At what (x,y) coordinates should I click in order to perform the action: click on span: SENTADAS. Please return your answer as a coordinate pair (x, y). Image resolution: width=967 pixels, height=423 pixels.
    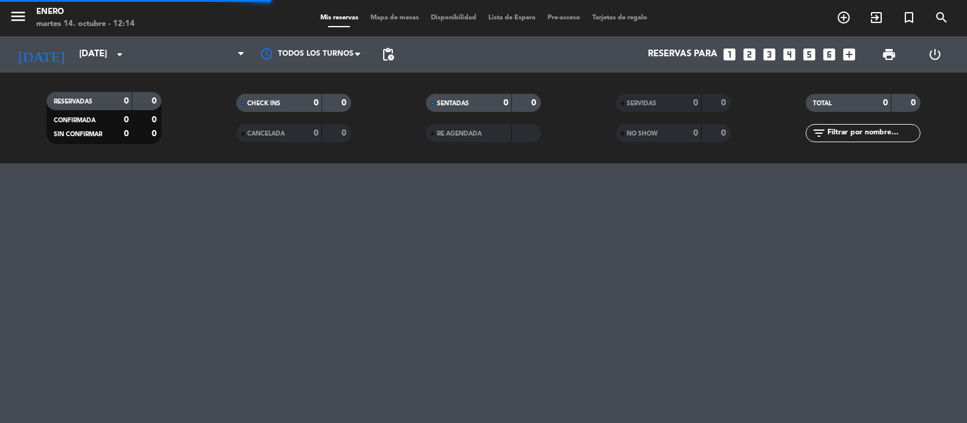
    Looking at the image, I should click on (453, 103).